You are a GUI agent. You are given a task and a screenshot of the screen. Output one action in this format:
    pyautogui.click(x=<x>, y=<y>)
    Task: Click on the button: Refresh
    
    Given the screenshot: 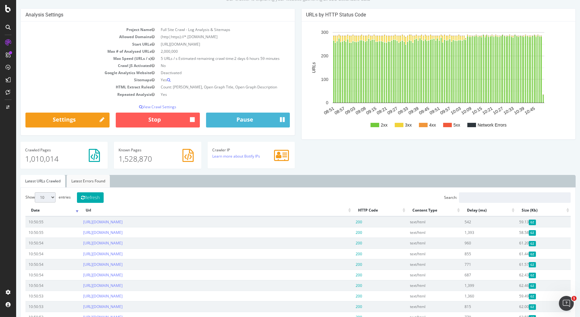 What is the action you would take?
    pyautogui.click(x=74, y=198)
    